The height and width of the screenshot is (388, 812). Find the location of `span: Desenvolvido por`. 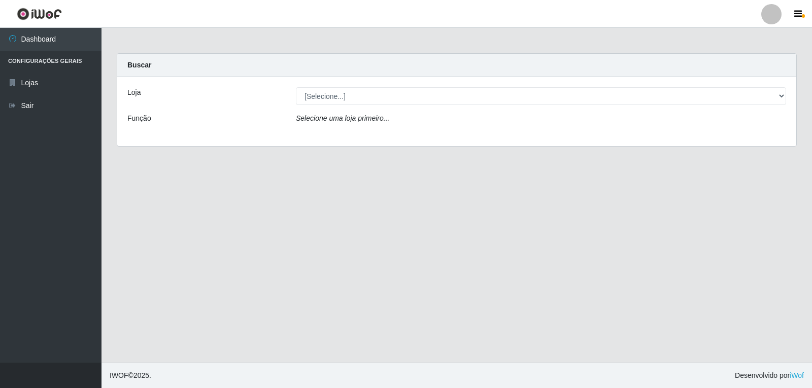

span: Desenvolvido por is located at coordinates (769, 375).